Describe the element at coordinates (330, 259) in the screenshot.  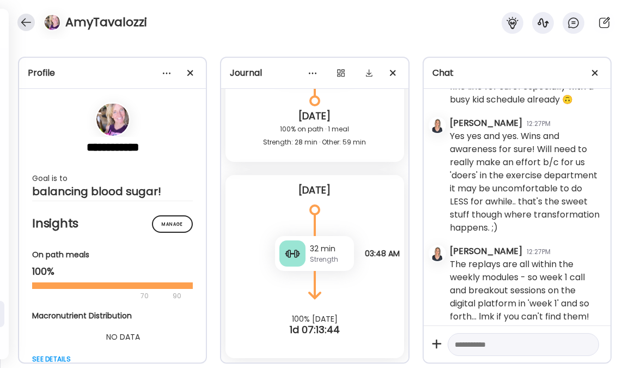
I see `div: Strength` at that location.